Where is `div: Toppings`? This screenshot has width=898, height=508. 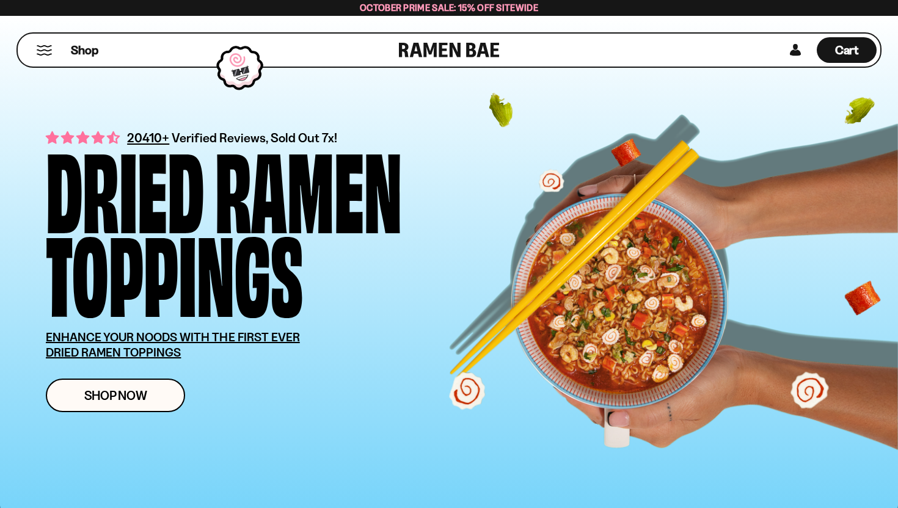 div: Toppings is located at coordinates (174, 270).